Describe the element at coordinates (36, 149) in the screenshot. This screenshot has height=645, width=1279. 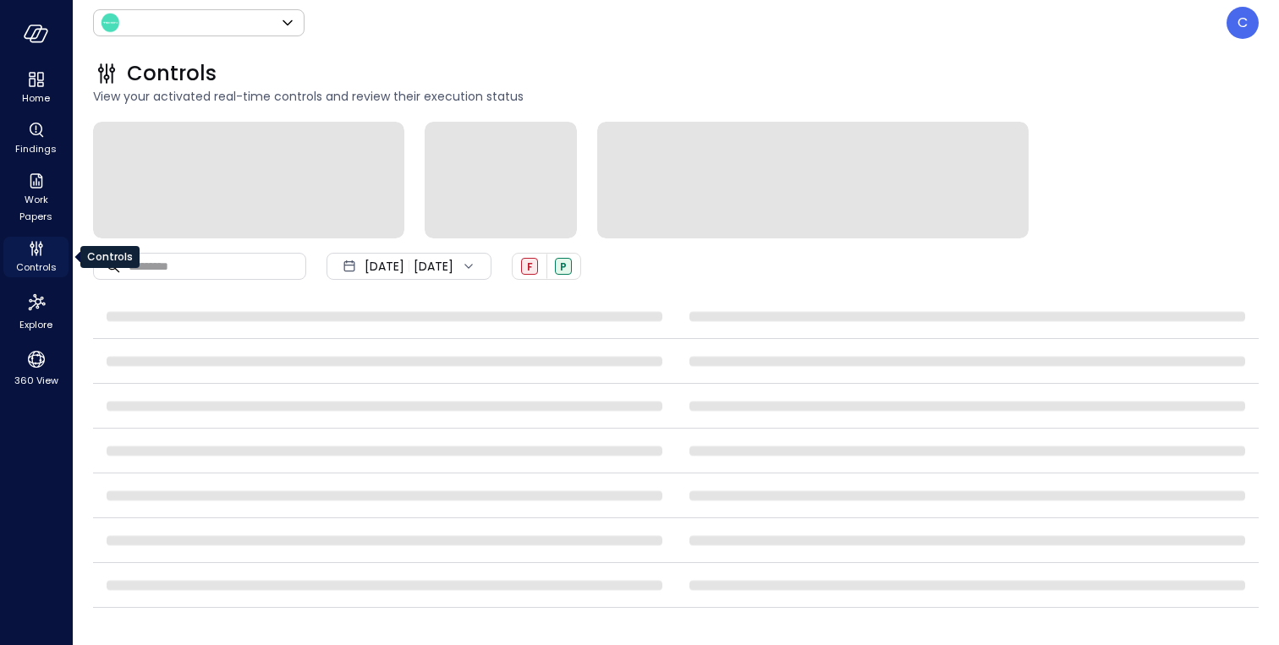
I see `span: Findings` at that location.